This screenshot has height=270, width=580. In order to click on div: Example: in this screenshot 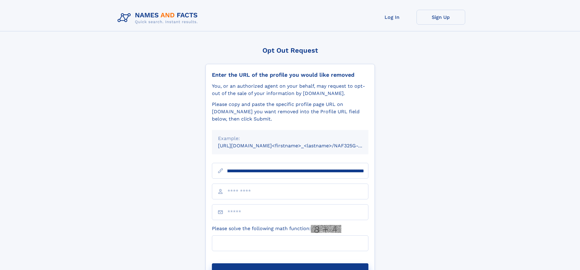, I will do `click(290, 139)`.